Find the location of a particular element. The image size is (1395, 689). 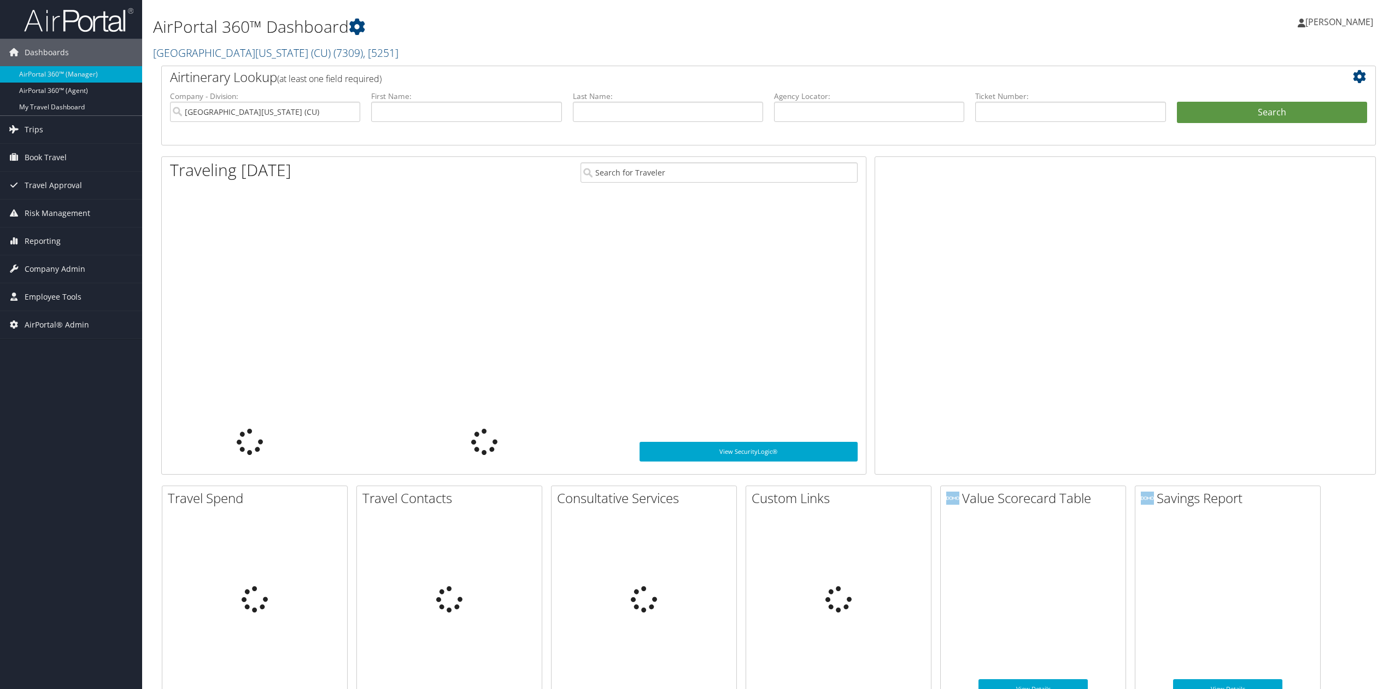

span: Risk Management is located at coordinates (57, 213).